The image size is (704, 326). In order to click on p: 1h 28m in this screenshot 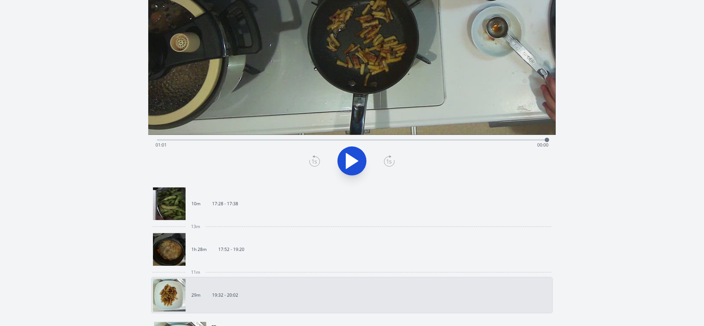, I will do `click(199, 249)`.